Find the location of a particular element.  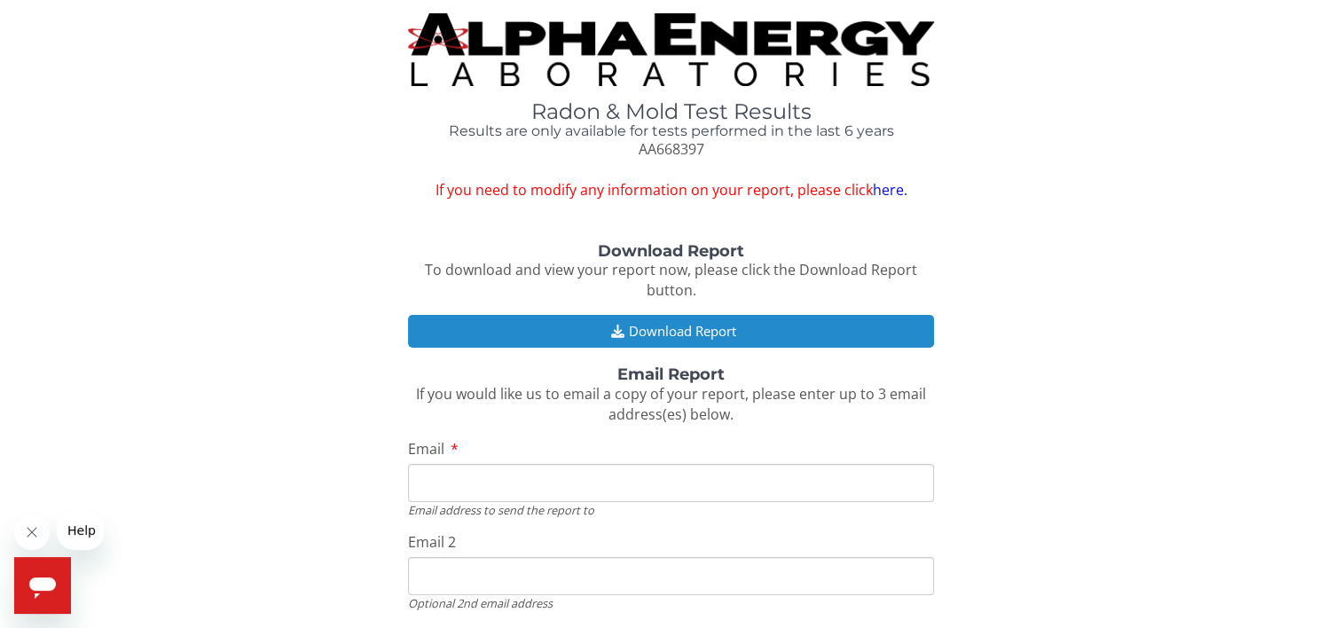

h4: Results are only available for tests performed in the last 6 years is located at coordinates (671, 131).